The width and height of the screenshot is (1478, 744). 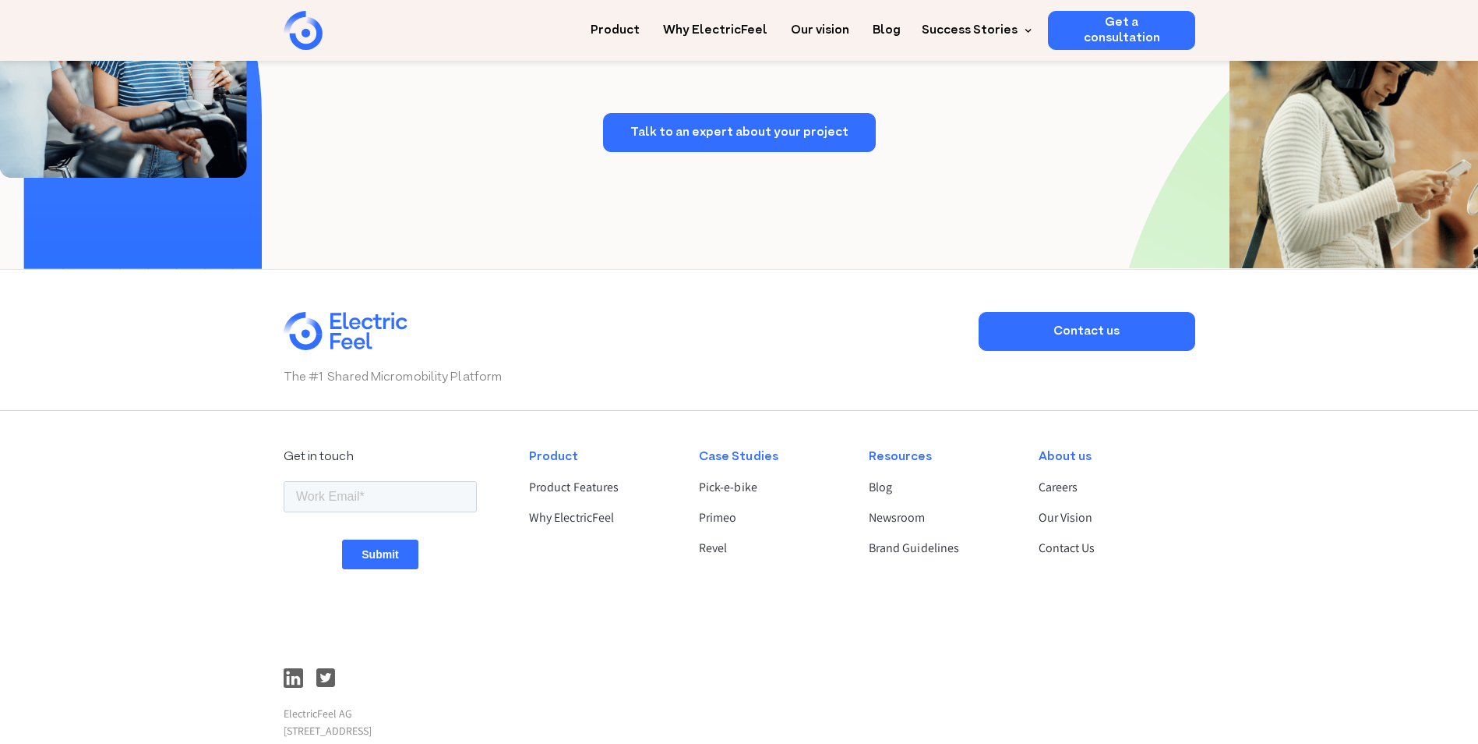 I want to click on a: Primeo, so click(x=771, y=518).